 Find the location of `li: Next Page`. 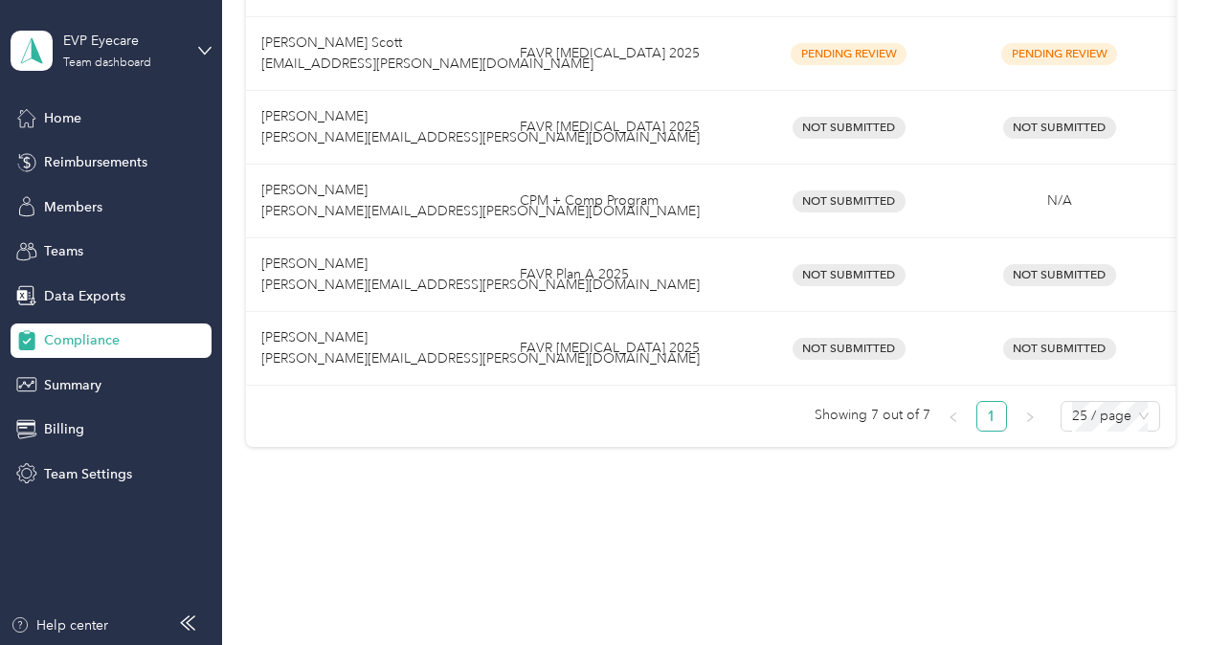

li: Next Page is located at coordinates (1030, 416).